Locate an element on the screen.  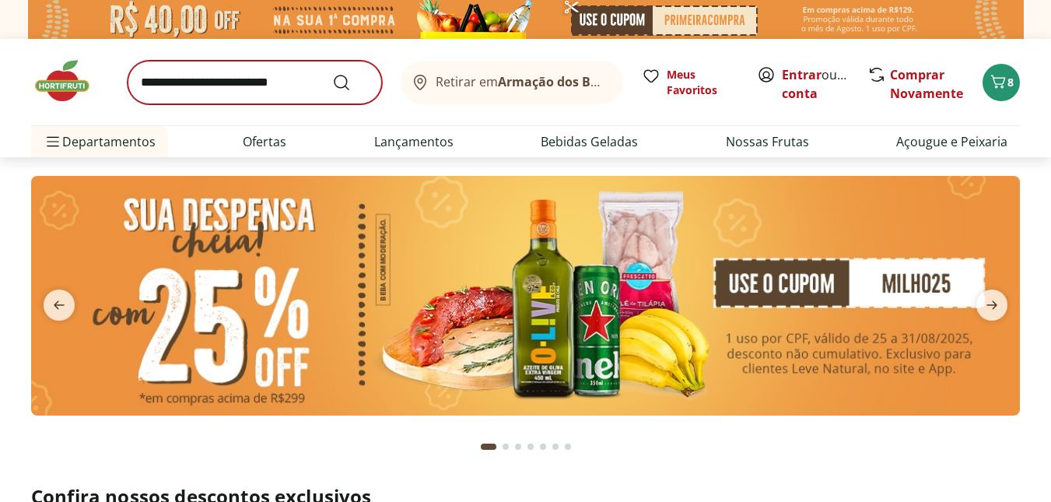
span: 8 is located at coordinates (1010, 82).